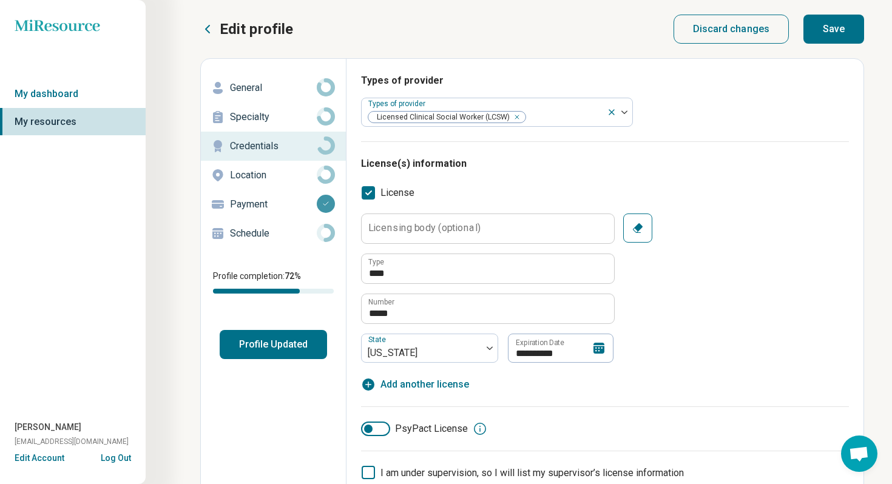 Image resolution: width=892 pixels, height=484 pixels. I want to click on div: Profile completion:, so click(273, 282).